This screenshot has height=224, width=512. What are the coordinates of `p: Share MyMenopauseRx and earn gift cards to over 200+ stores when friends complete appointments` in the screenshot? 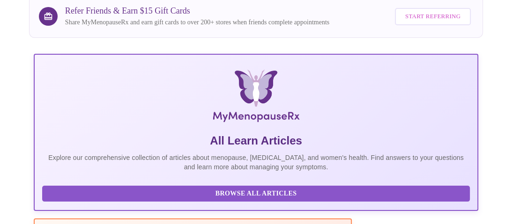 It's located at (197, 22).